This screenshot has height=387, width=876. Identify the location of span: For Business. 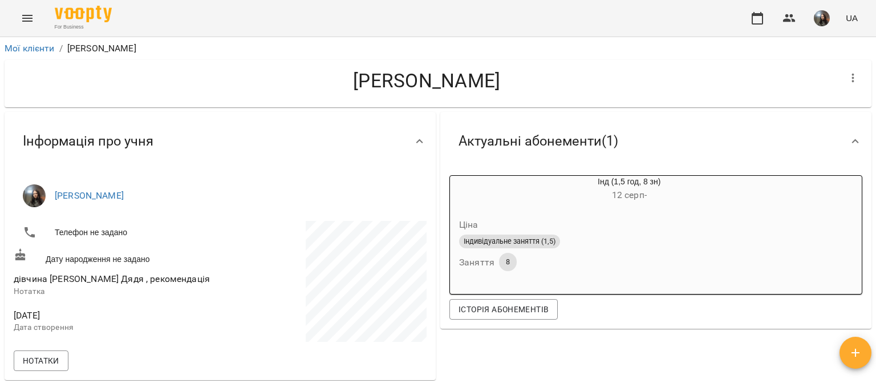
(83, 27).